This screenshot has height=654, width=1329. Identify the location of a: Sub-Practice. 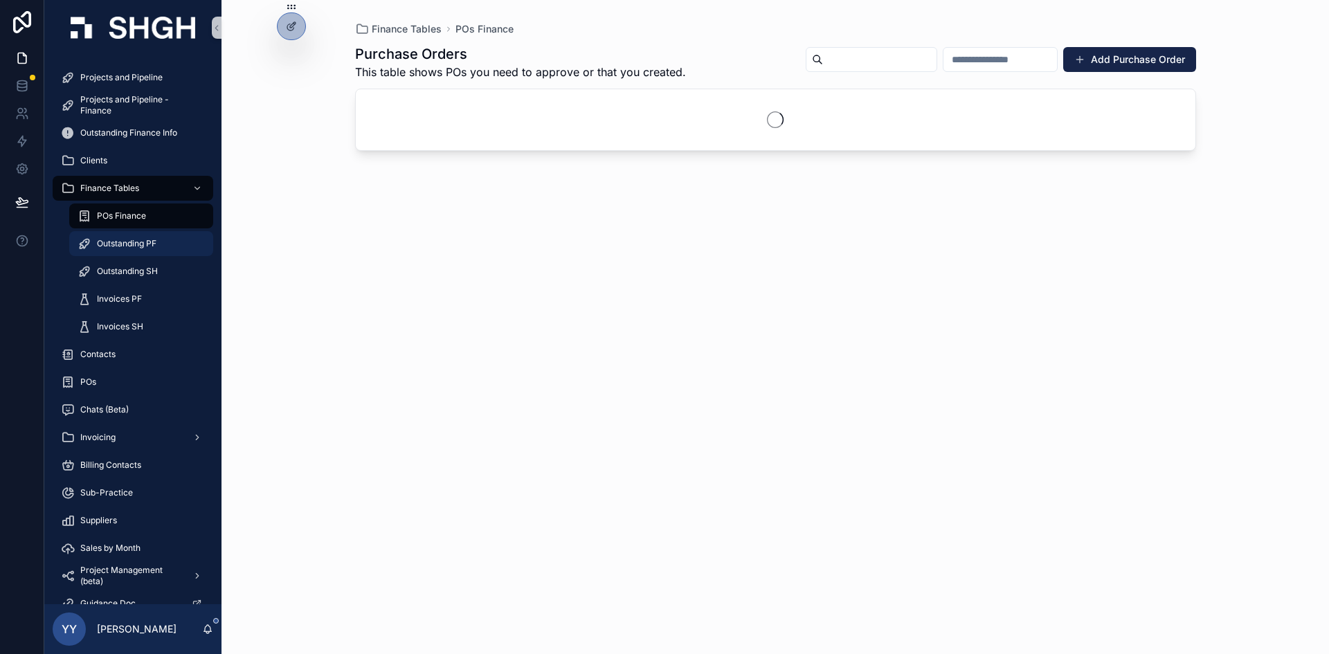
(133, 493).